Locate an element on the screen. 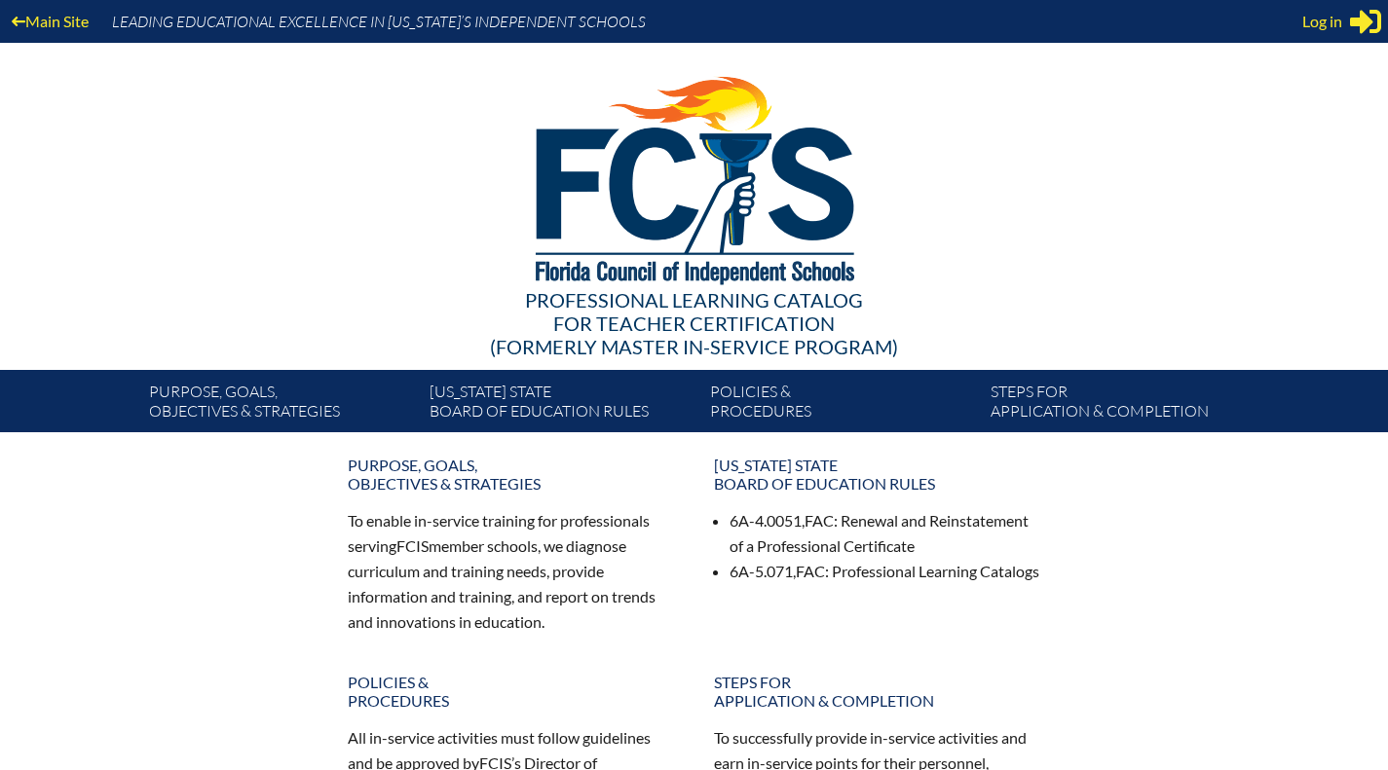 The height and width of the screenshot is (770, 1388). img: FCISlogo221.eps is located at coordinates (694, 175).